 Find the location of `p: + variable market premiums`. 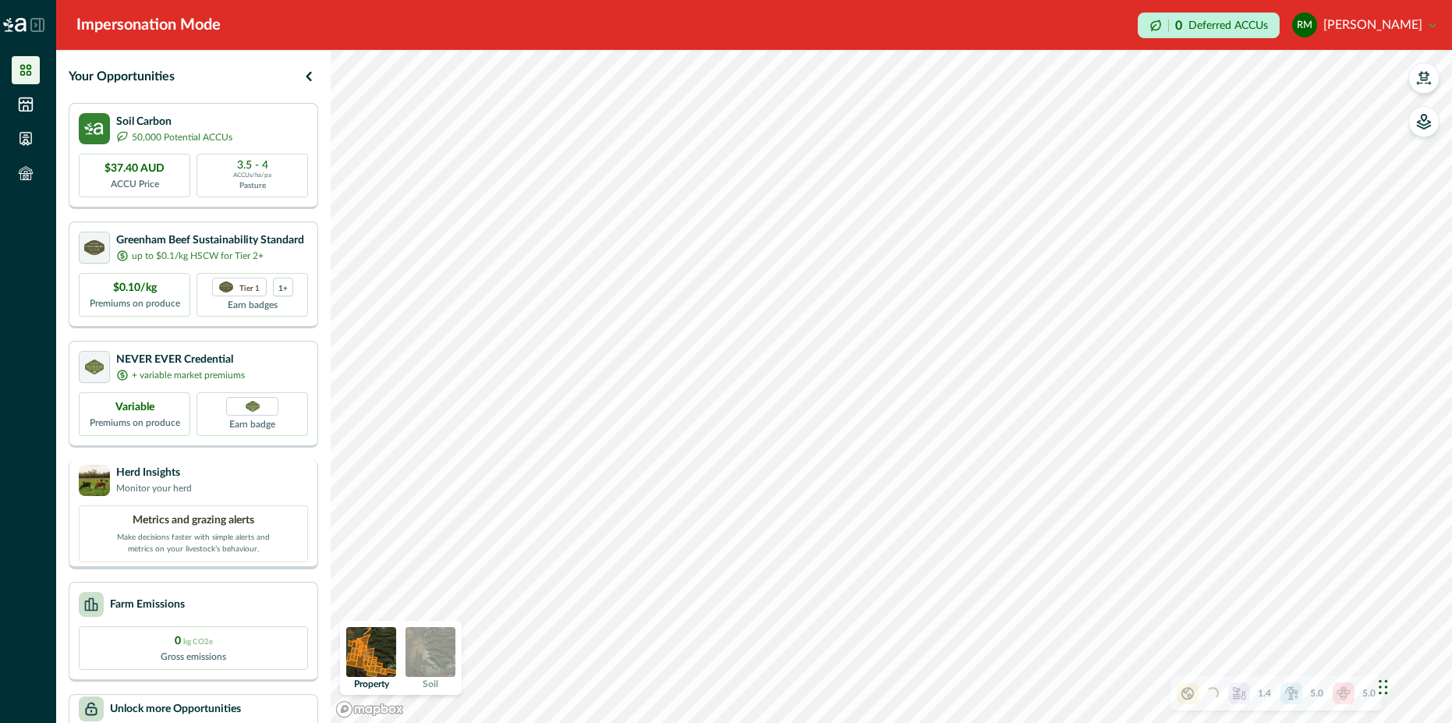

p: + variable market premiums is located at coordinates (188, 375).